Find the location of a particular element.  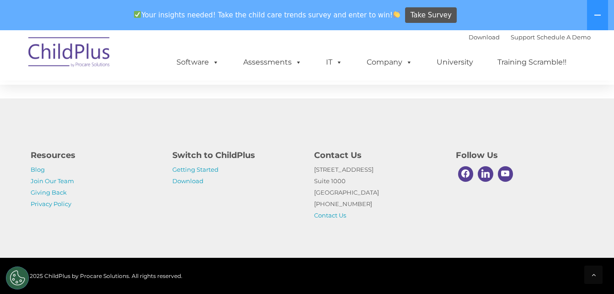

h4: Contact Us is located at coordinates (378, 155).